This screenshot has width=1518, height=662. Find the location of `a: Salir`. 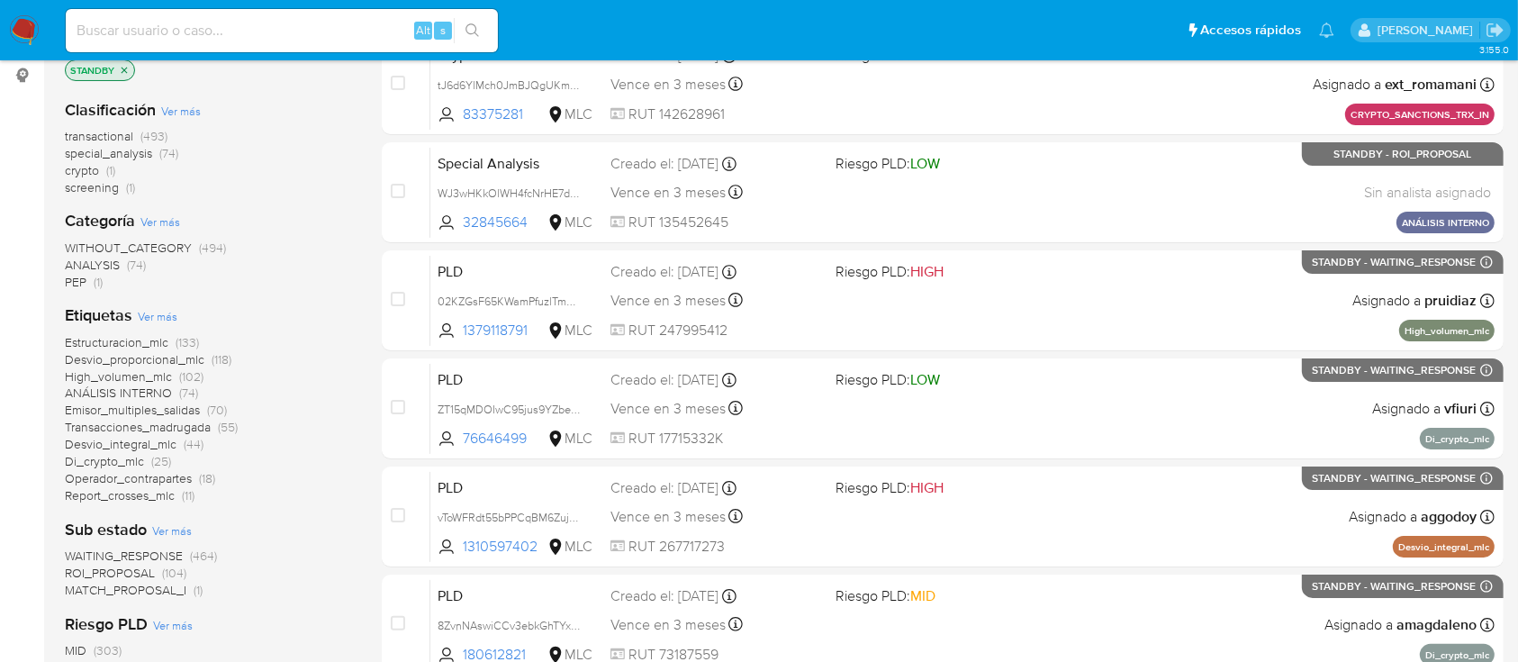

a: Salir is located at coordinates (1494, 30).